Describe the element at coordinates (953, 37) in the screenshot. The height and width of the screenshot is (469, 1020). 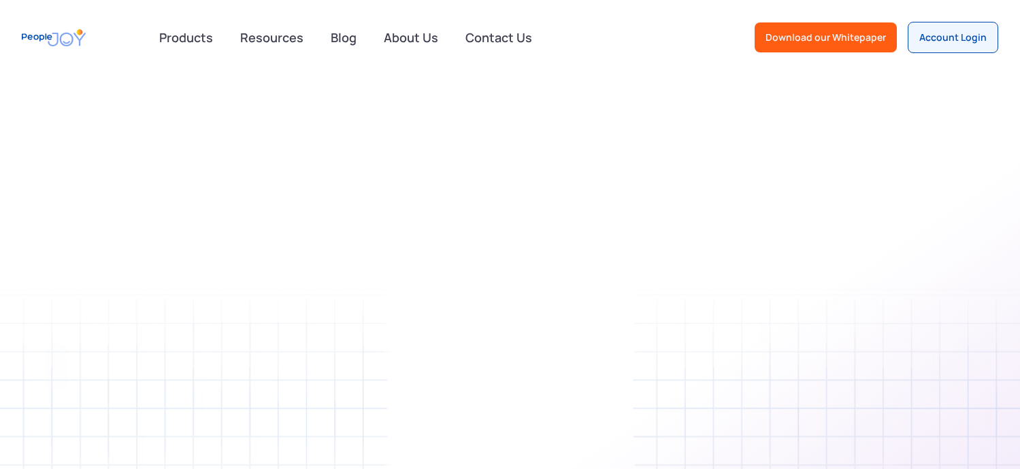
I see `div: Account Login` at that location.